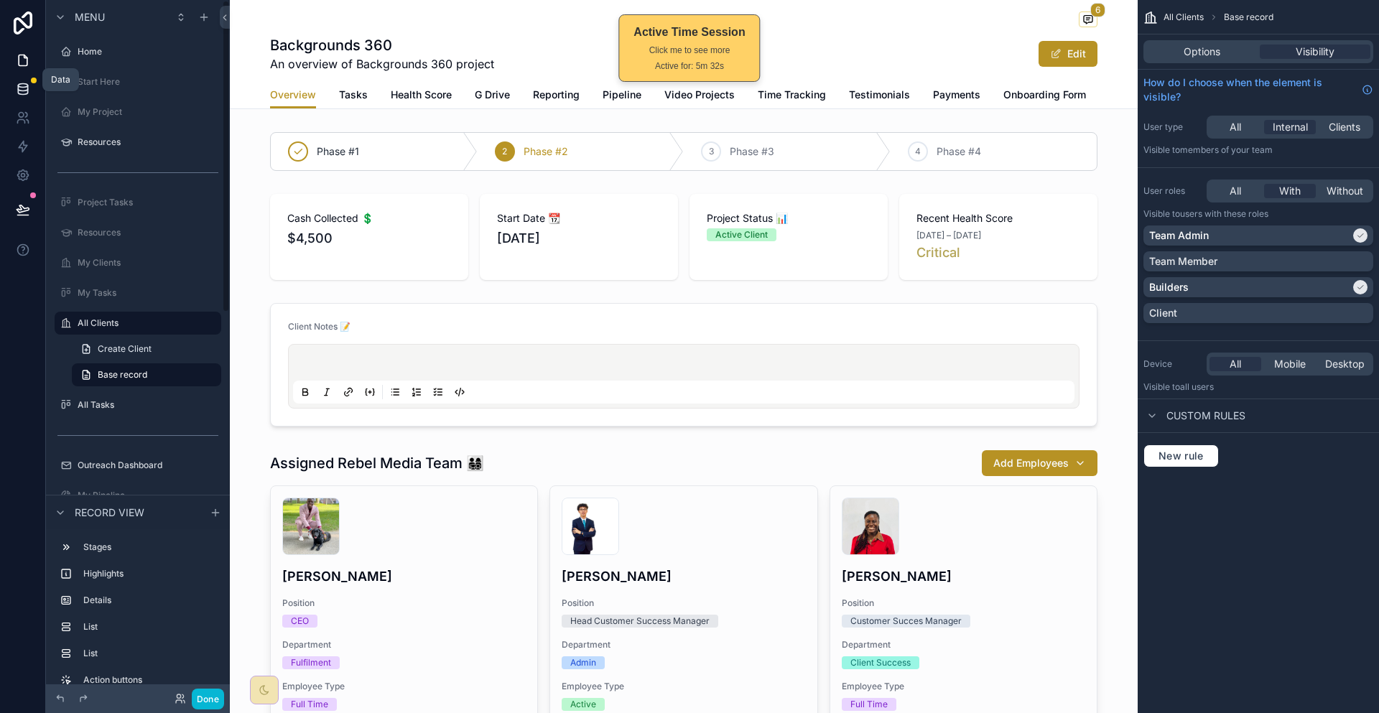  What do you see at coordinates (957, 96) in the screenshot?
I see `a: Payments` at bounding box center [957, 96].